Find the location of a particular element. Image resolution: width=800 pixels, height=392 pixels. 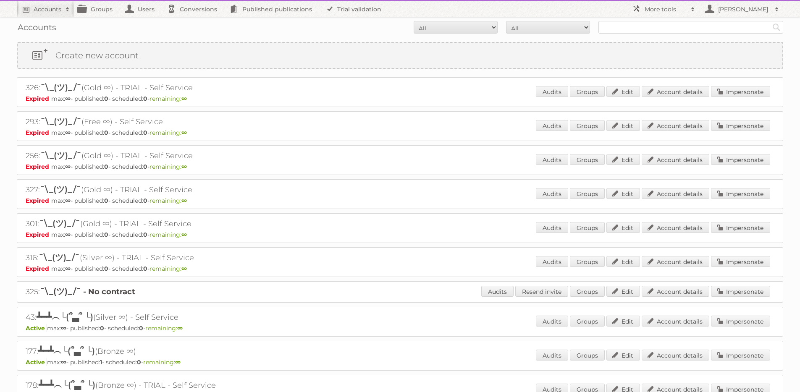

strong: - No contract is located at coordinates (109, 292).